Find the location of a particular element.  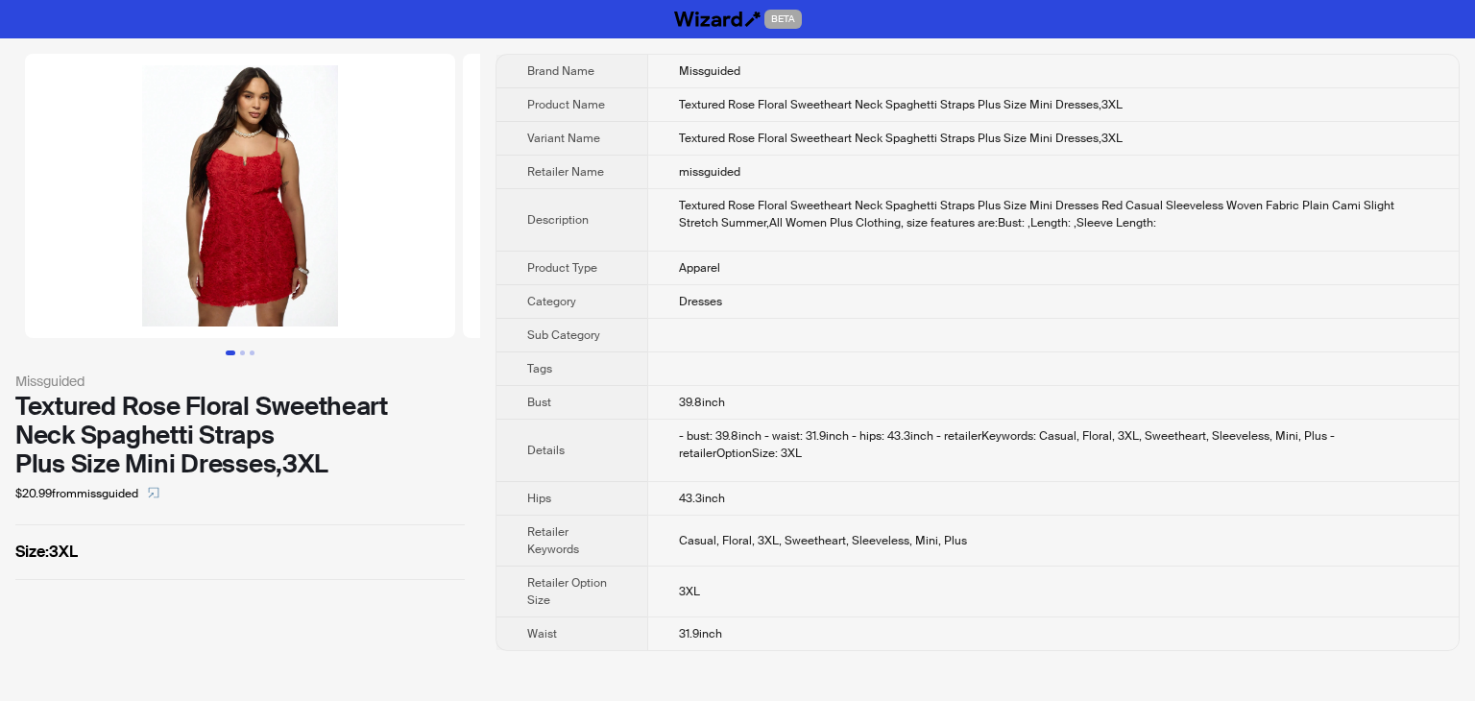

span: 39.8inch is located at coordinates (702, 402).